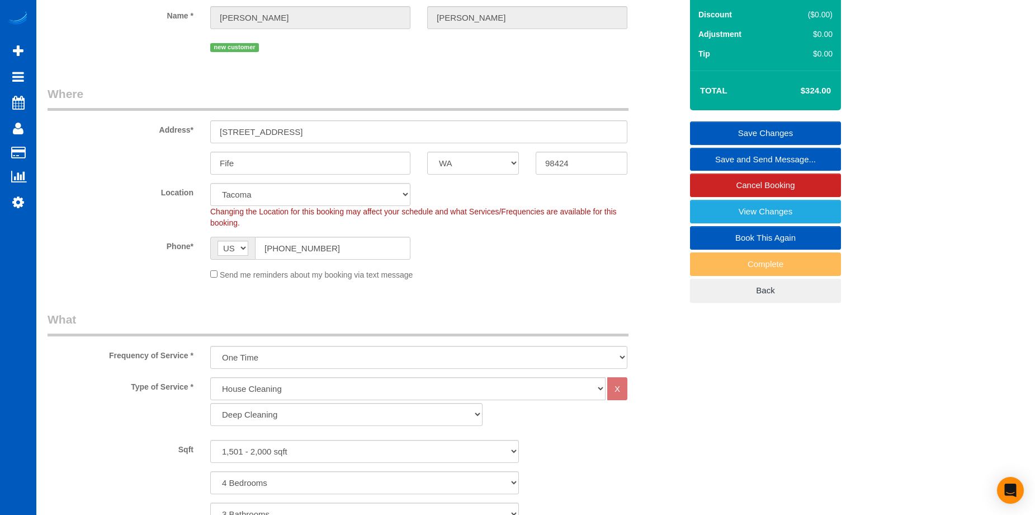 The height and width of the screenshot is (515, 1035). Describe the element at coordinates (120, 13) in the screenshot. I see `label: Name *` at that location.